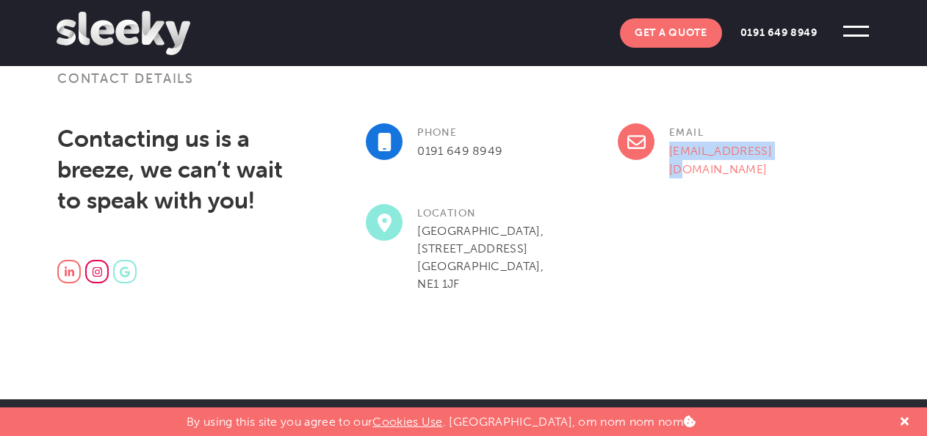 The width and height of the screenshot is (927, 436). Describe the element at coordinates (731, 132) in the screenshot. I see `h3: Email` at that location.